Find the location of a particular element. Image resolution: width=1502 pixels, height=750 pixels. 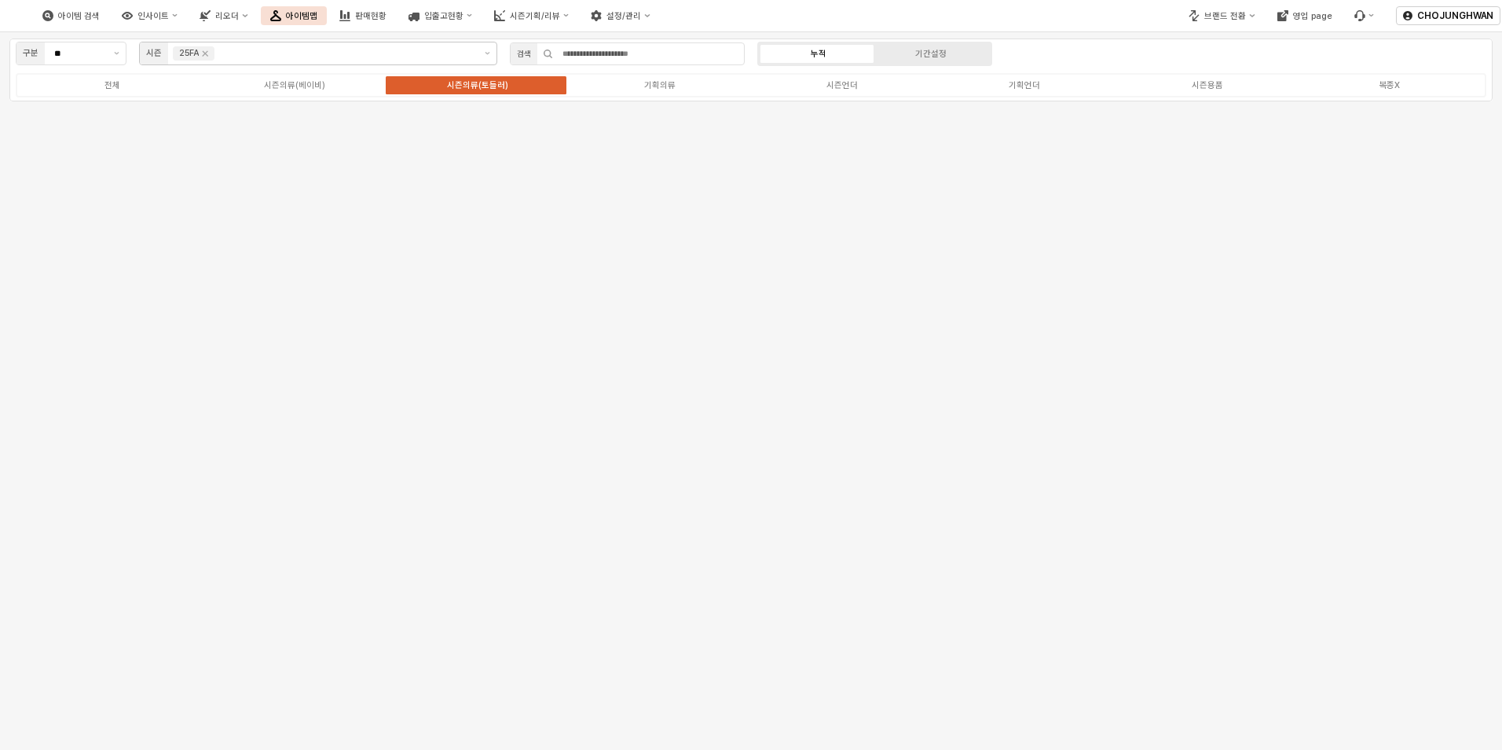

button: 아이템 검색 is located at coordinates (71, 16).